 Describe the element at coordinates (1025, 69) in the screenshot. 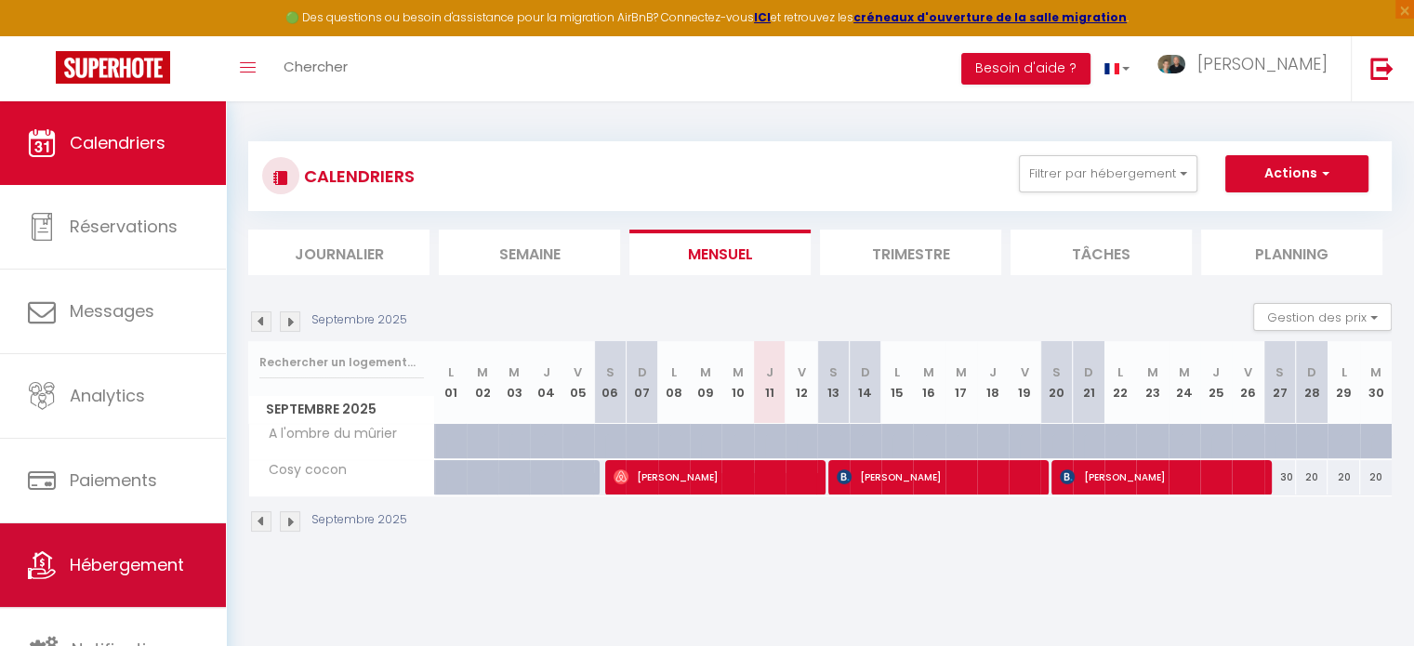

I see `button: Besoin d'aide ?` at that location.